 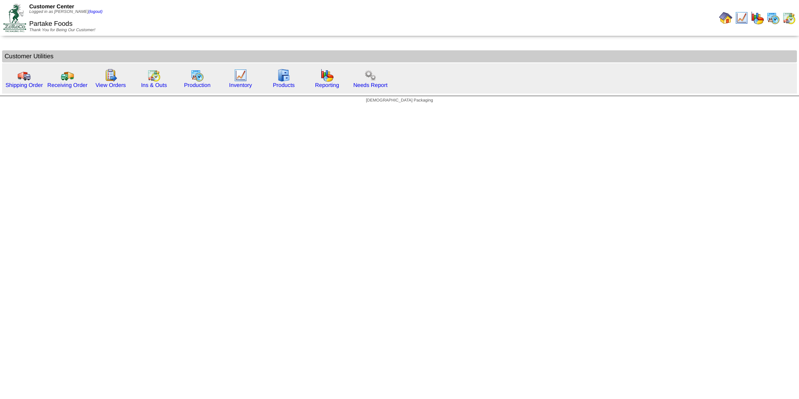 I want to click on a: Receiving Order, so click(x=67, y=85).